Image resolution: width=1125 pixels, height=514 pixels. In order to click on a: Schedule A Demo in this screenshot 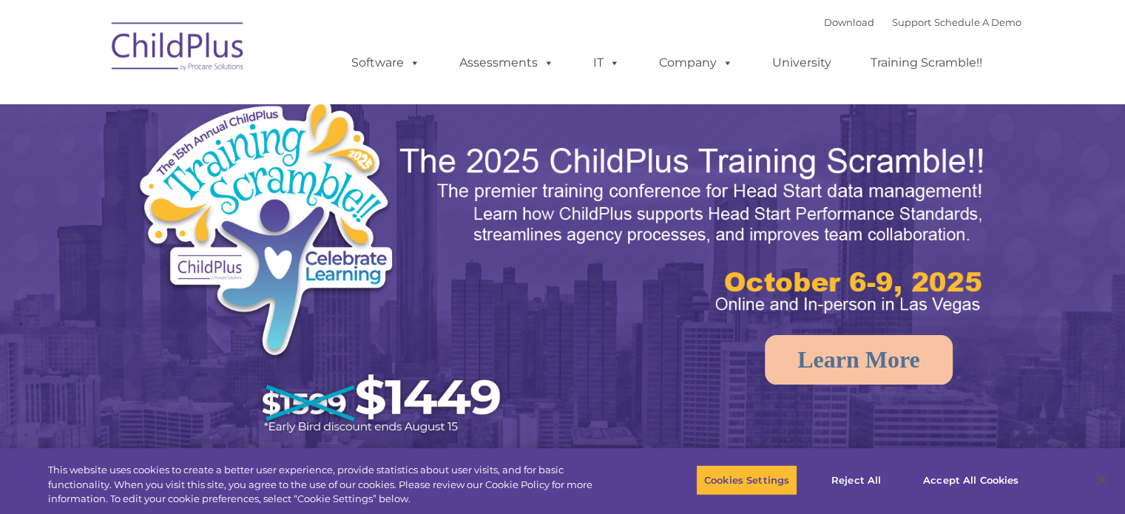, I will do `click(978, 22)`.